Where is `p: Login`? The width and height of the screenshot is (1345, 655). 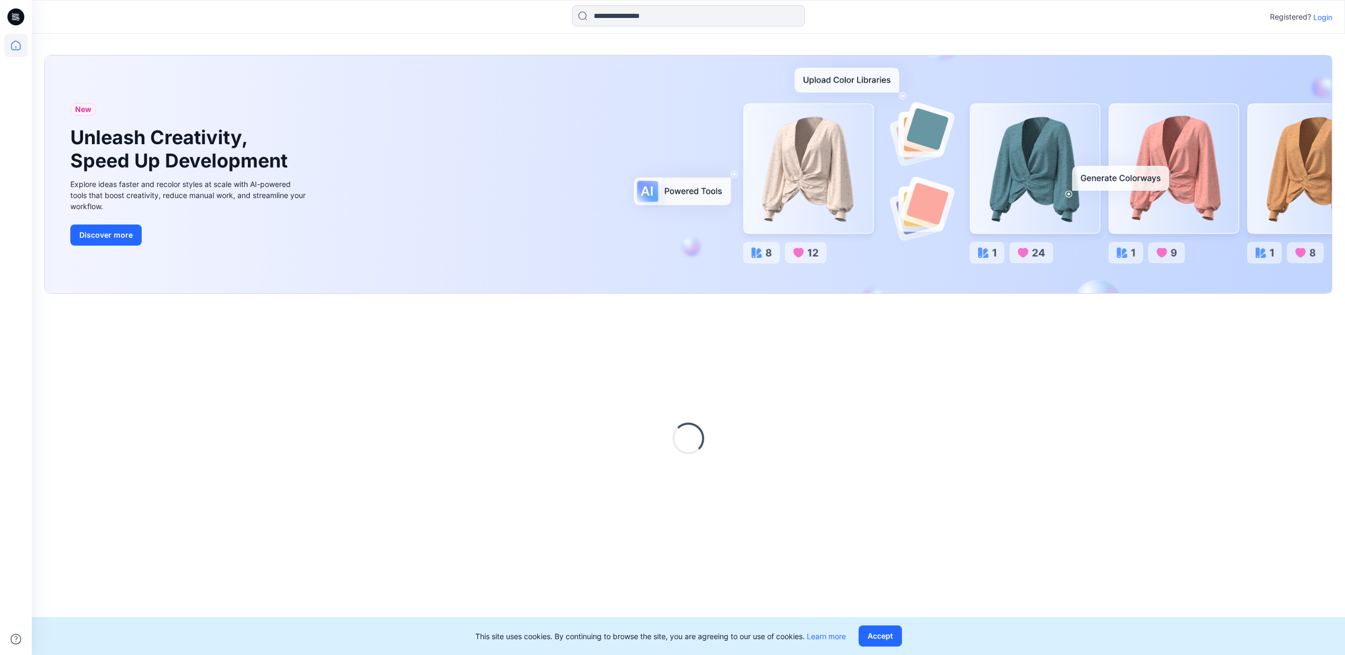 p: Login is located at coordinates (1322, 17).